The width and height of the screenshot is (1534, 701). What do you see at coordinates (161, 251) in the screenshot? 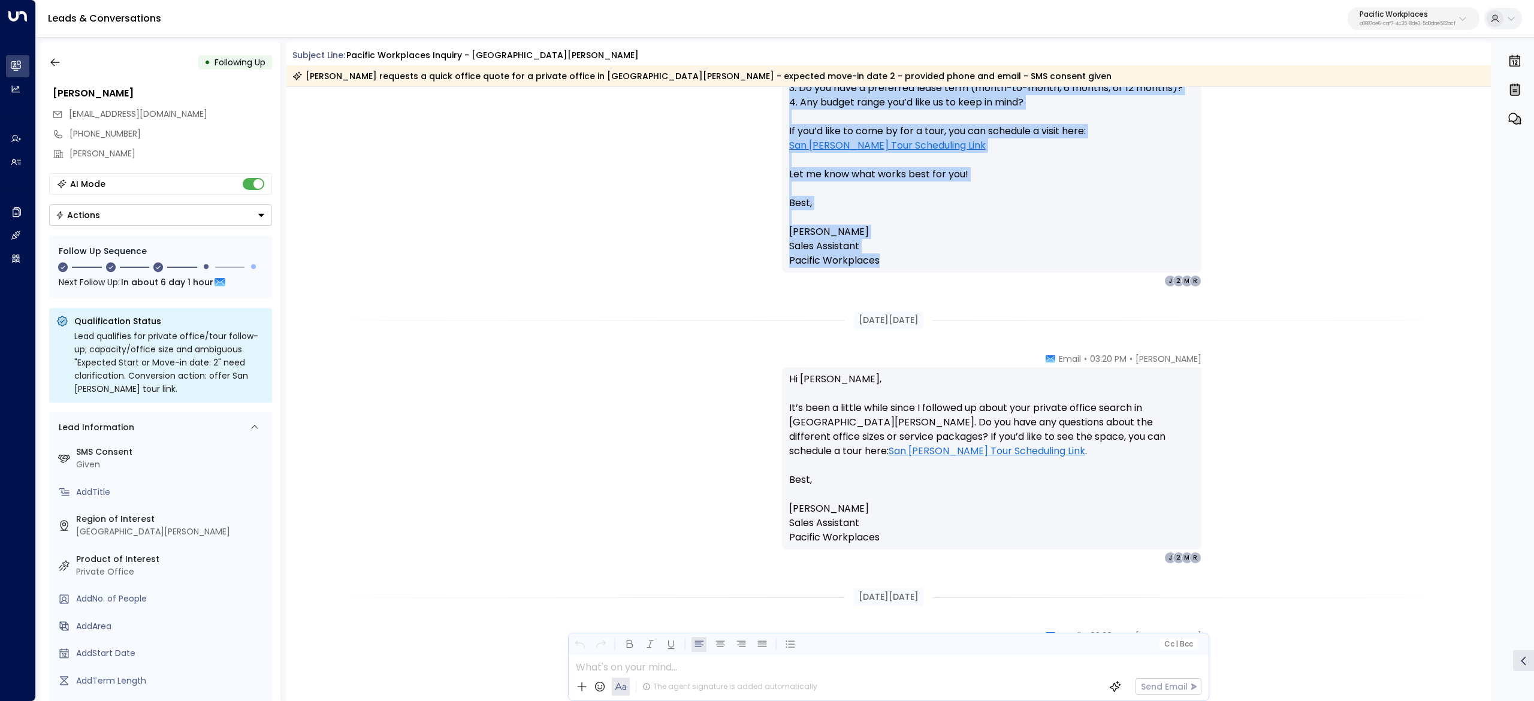
I see `div: Follow Up Sequence` at bounding box center [161, 251].